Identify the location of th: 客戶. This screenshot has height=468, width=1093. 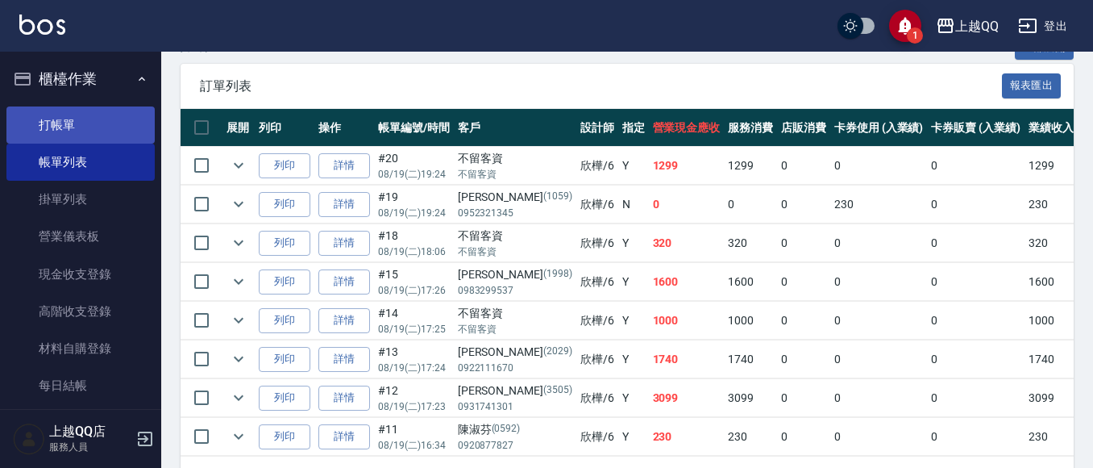
(515, 127).